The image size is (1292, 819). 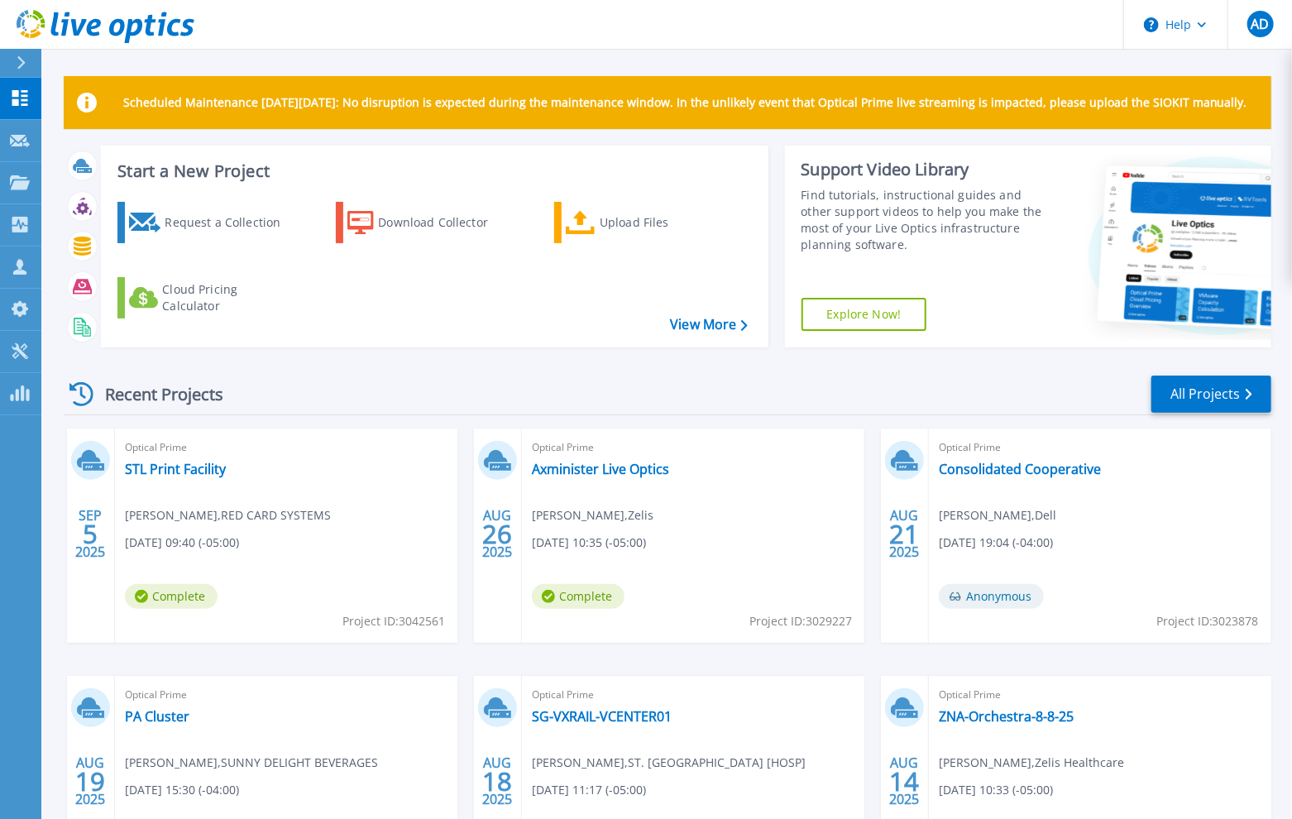 I want to click on div: SEP 2025, so click(x=90, y=534).